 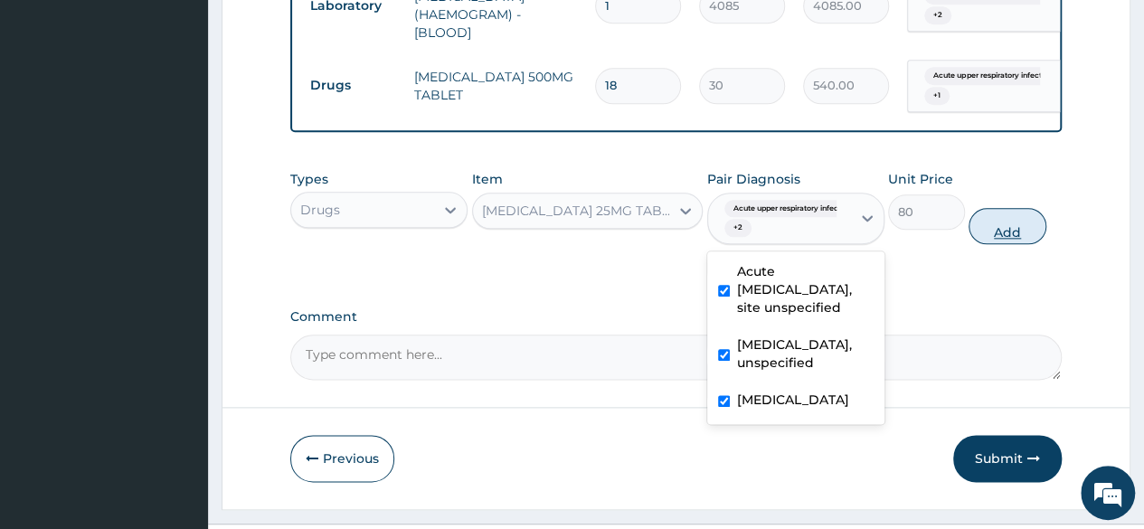 What do you see at coordinates (53, 113) in the screenshot?
I see `img: d_794563401_company_1708531726252_794563401` at bounding box center [53, 113].